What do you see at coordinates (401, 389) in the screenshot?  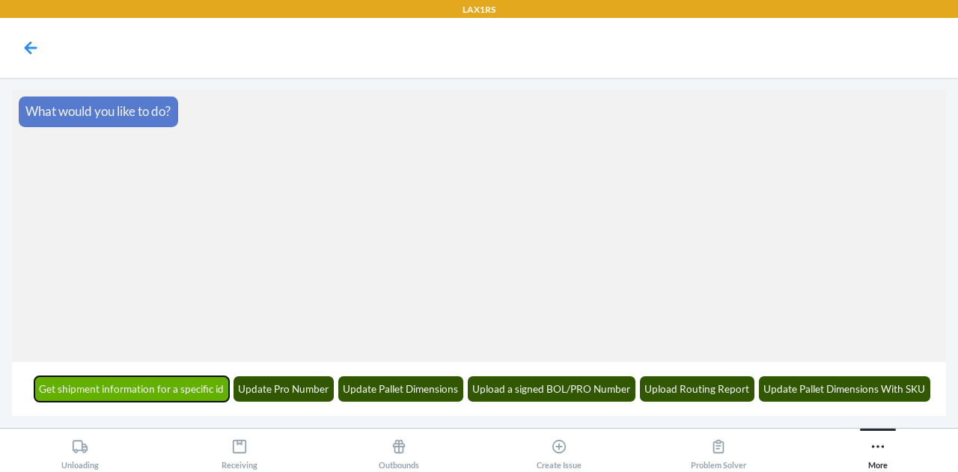 I see `button: Update Pallet Dimensions` at bounding box center [401, 389].